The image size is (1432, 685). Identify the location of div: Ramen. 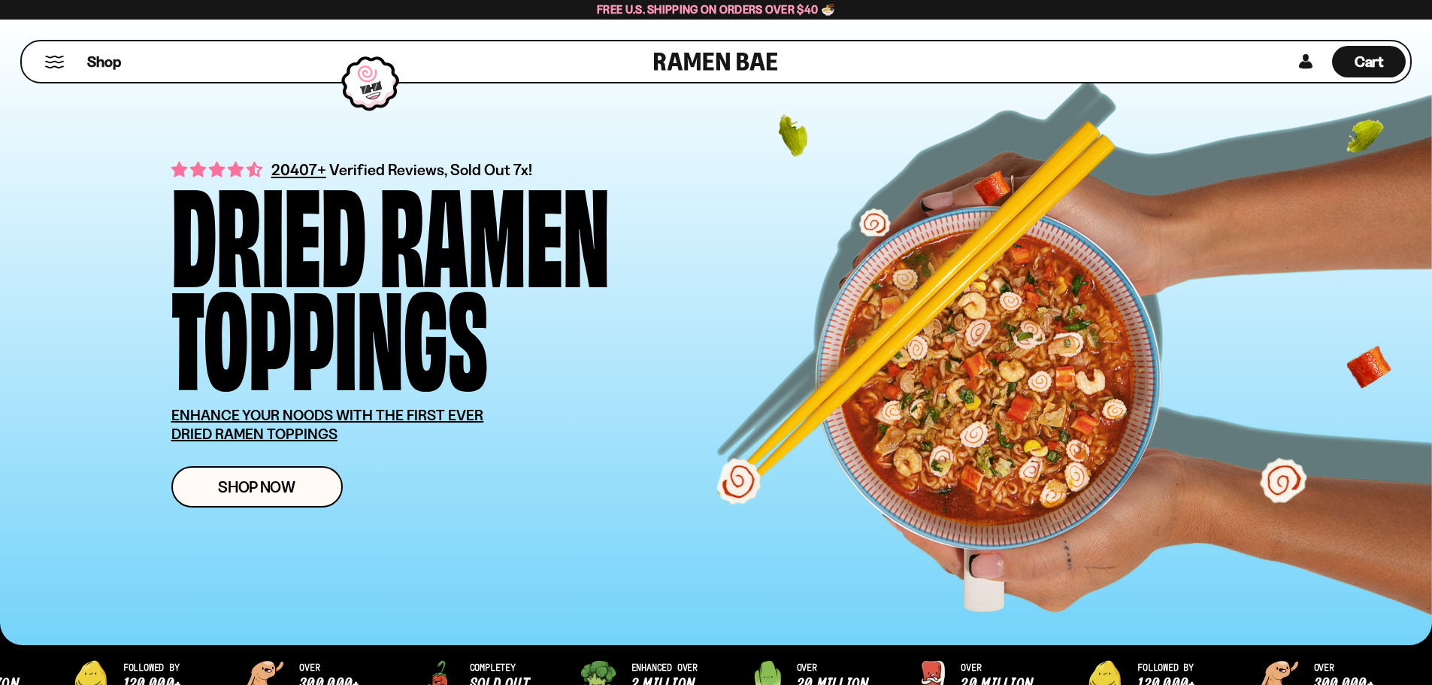
(494, 228).